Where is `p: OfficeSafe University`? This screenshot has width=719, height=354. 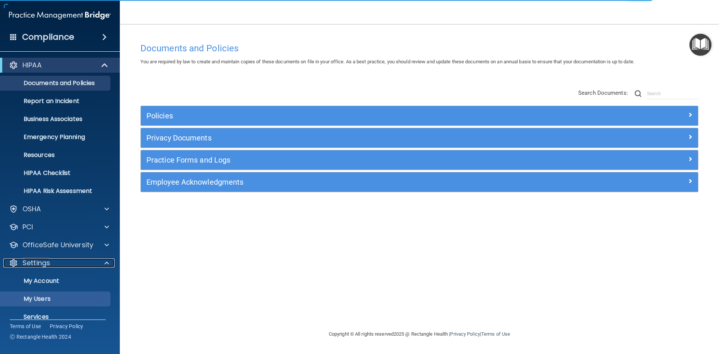
p: OfficeSafe University is located at coordinates (58, 245).